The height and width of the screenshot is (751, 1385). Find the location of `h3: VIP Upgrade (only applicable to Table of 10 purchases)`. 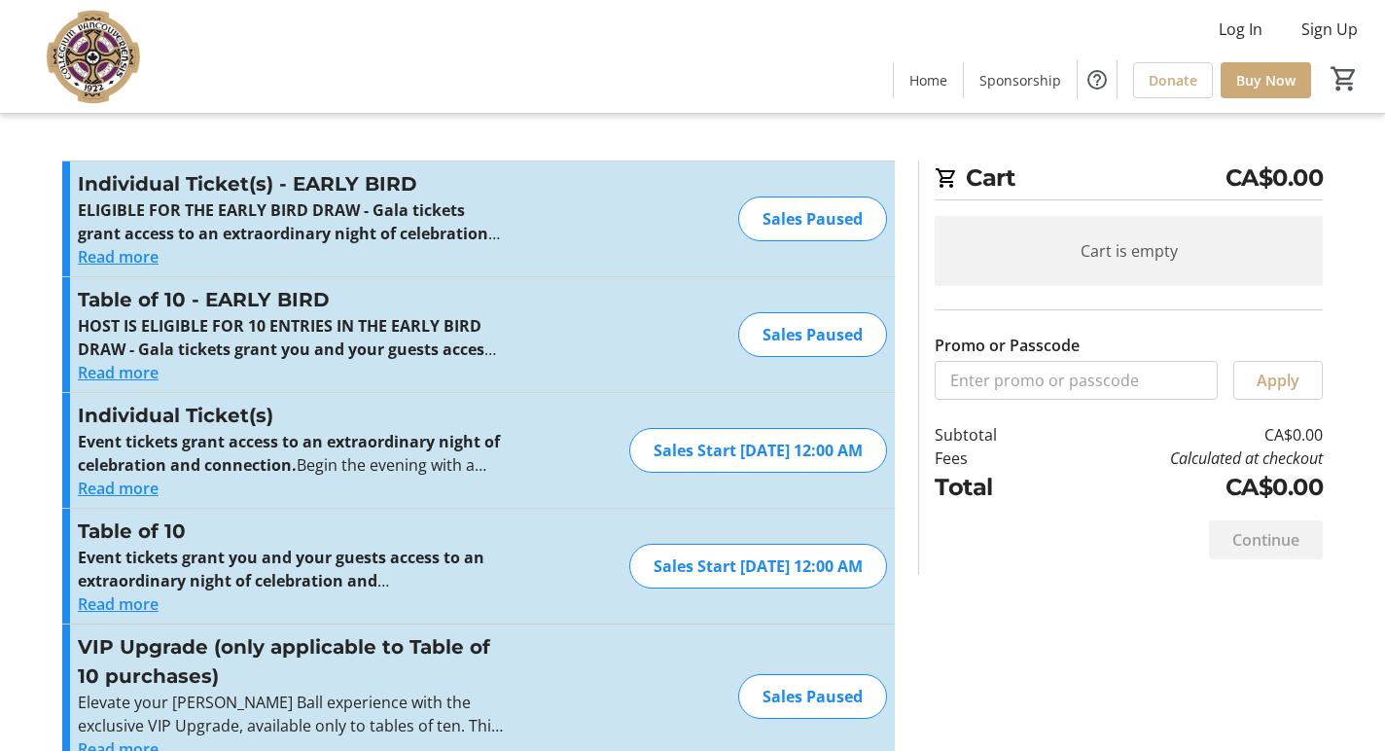

h3: VIP Upgrade (only applicable to Table of 10 purchases) is located at coordinates (290, 661).